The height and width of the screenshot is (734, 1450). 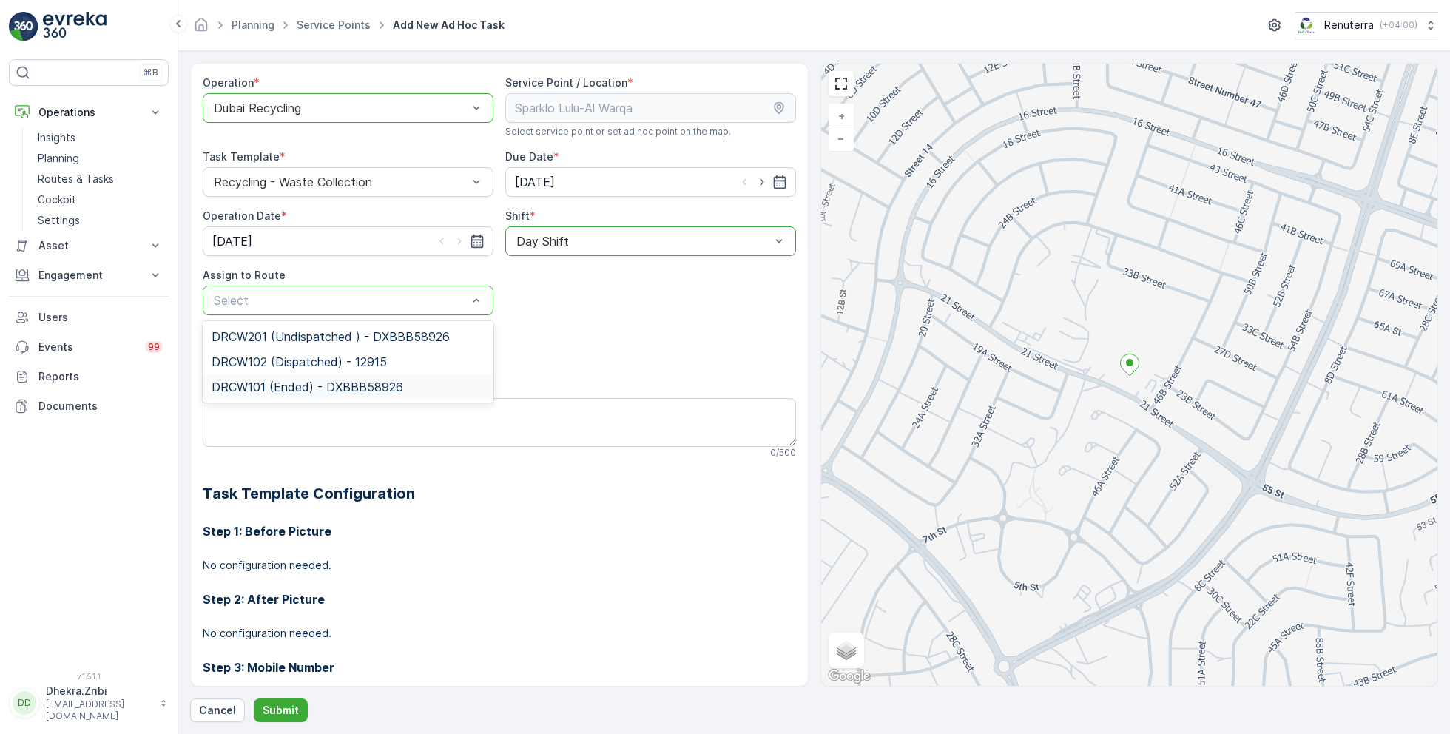 What do you see at coordinates (242, 215) in the screenshot?
I see `label: Operation Date` at bounding box center [242, 215].